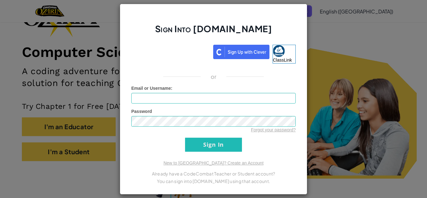 This screenshot has width=427, height=198. I want to click on a: Forgot your password?, so click(273, 130).